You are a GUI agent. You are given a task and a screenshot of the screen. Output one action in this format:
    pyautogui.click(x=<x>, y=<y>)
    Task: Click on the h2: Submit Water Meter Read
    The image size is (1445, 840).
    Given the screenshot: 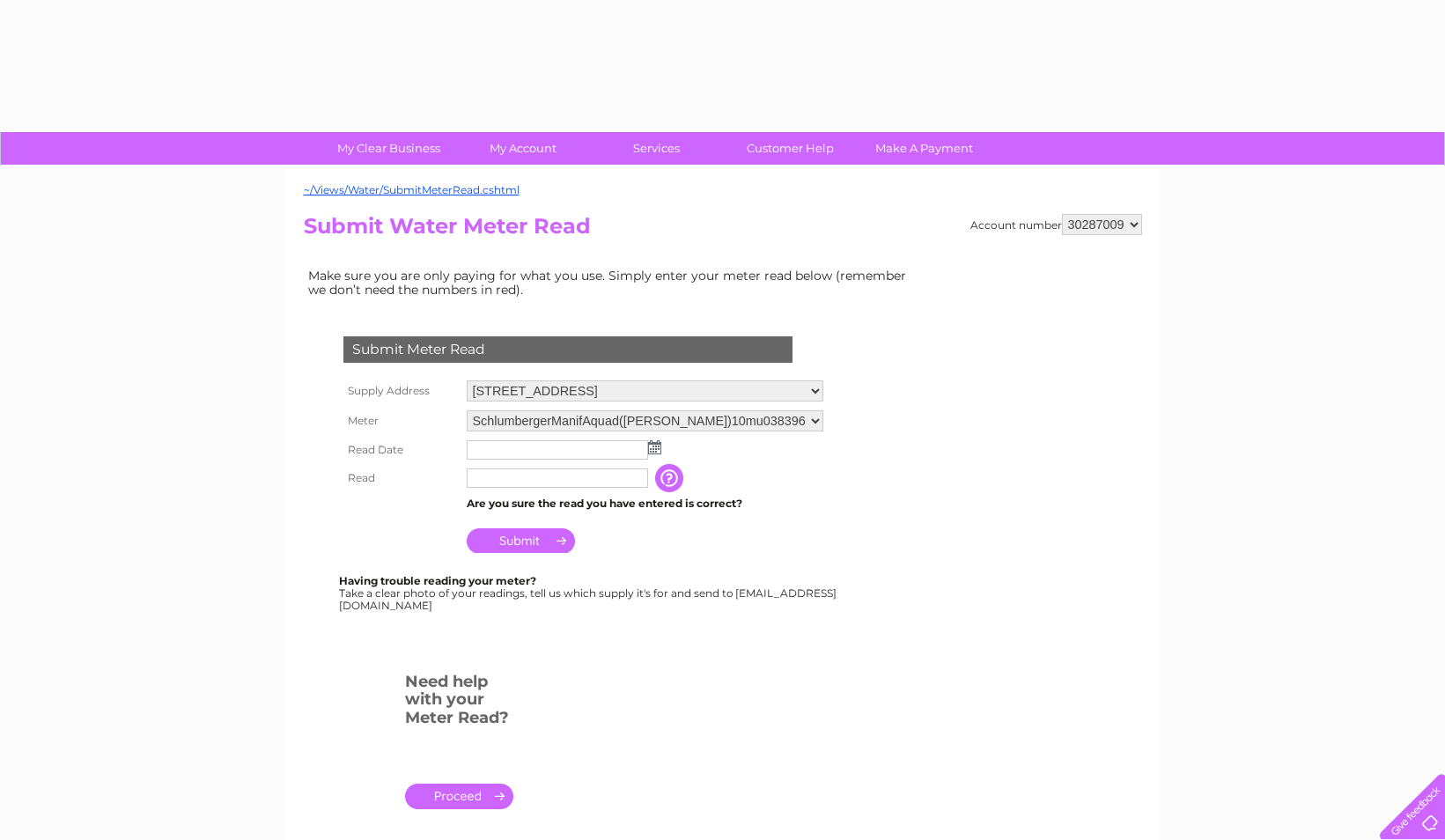 What is the action you would take?
    pyautogui.click(x=723, y=230)
    